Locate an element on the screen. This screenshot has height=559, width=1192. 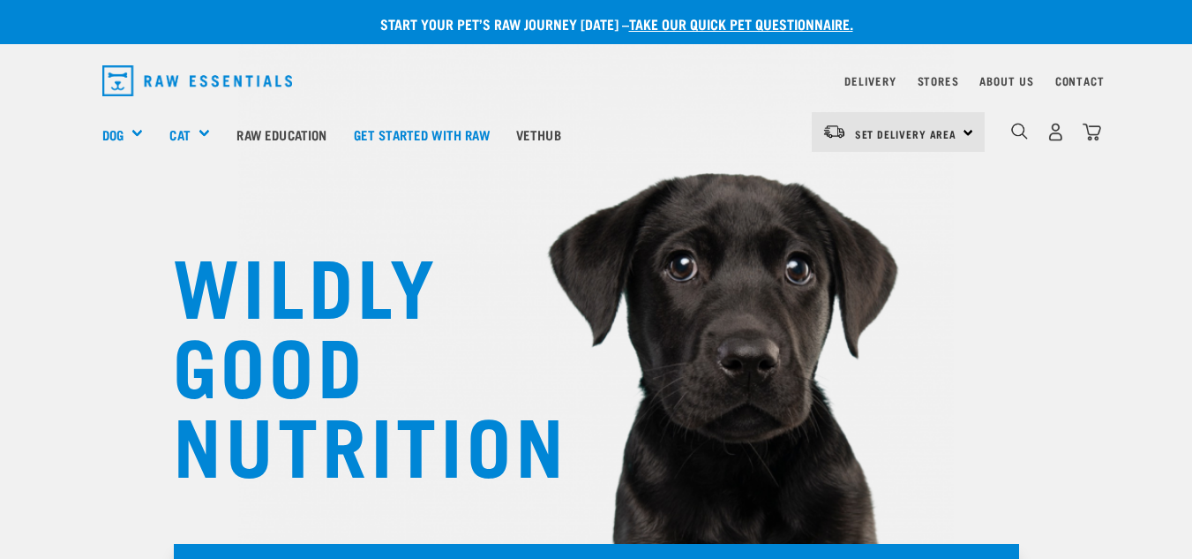
img: home-icon-1@2x.png is located at coordinates (1019, 131).